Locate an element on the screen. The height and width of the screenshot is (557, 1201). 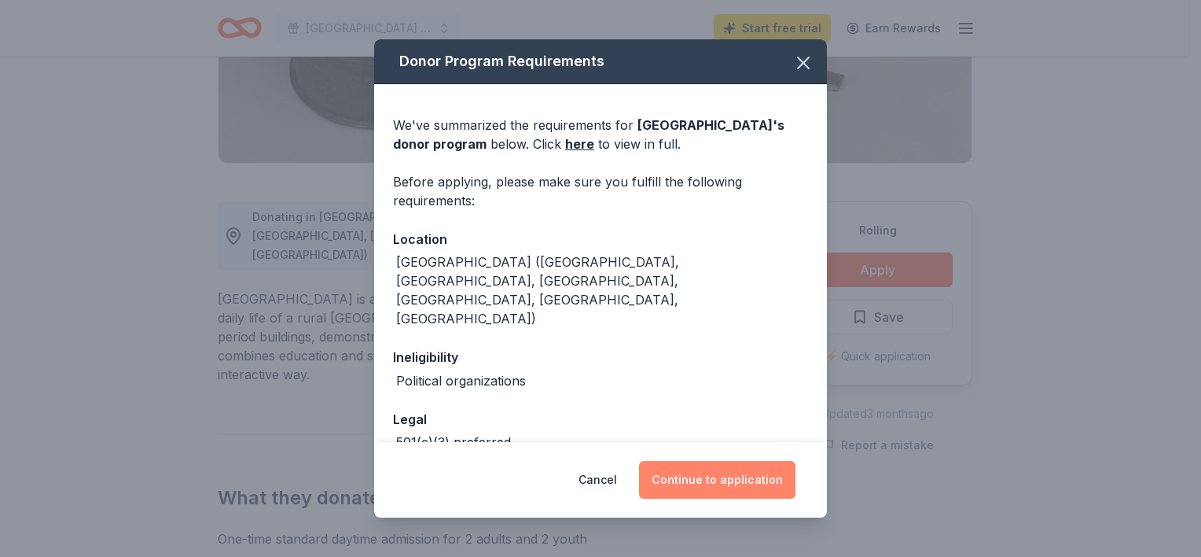
div: Ineligibility is located at coordinates (601, 357).